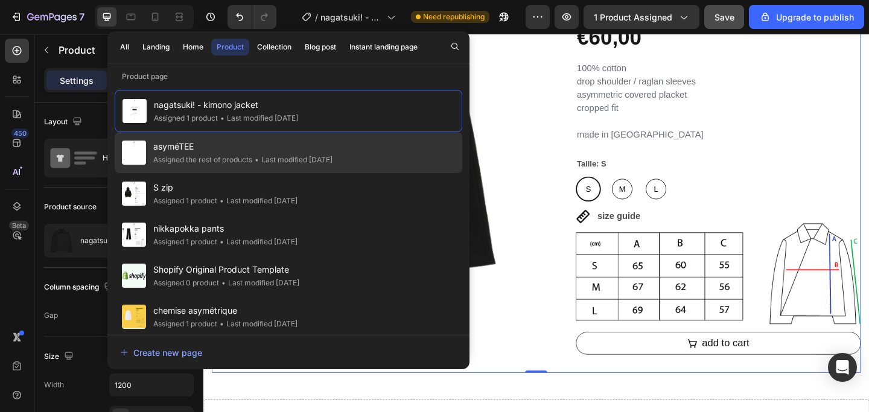 The image size is (869, 412). What do you see at coordinates (843, 368) in the screenshot?
I see `div: Open Intercom Messenger` at bounding box center [843, 368].